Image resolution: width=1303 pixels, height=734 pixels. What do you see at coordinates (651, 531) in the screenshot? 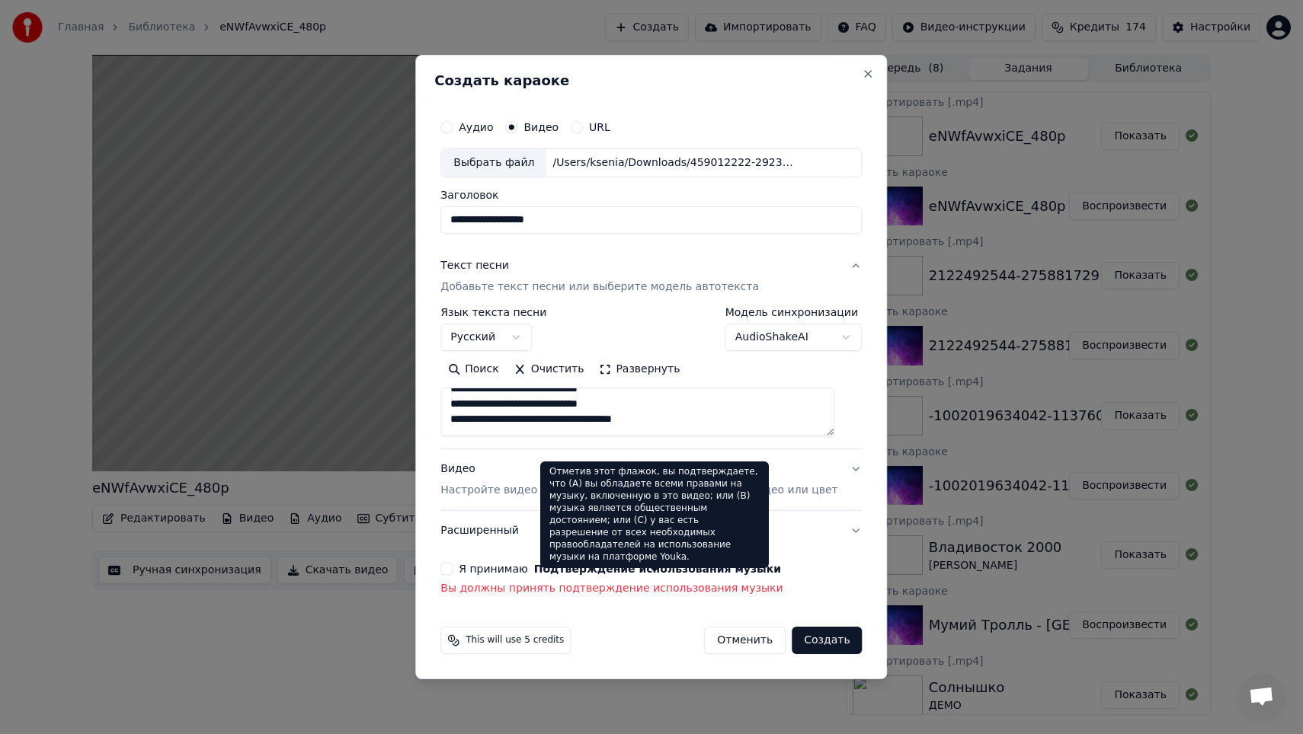
I see `button: Расширенный` at bounding box center [651, 531].